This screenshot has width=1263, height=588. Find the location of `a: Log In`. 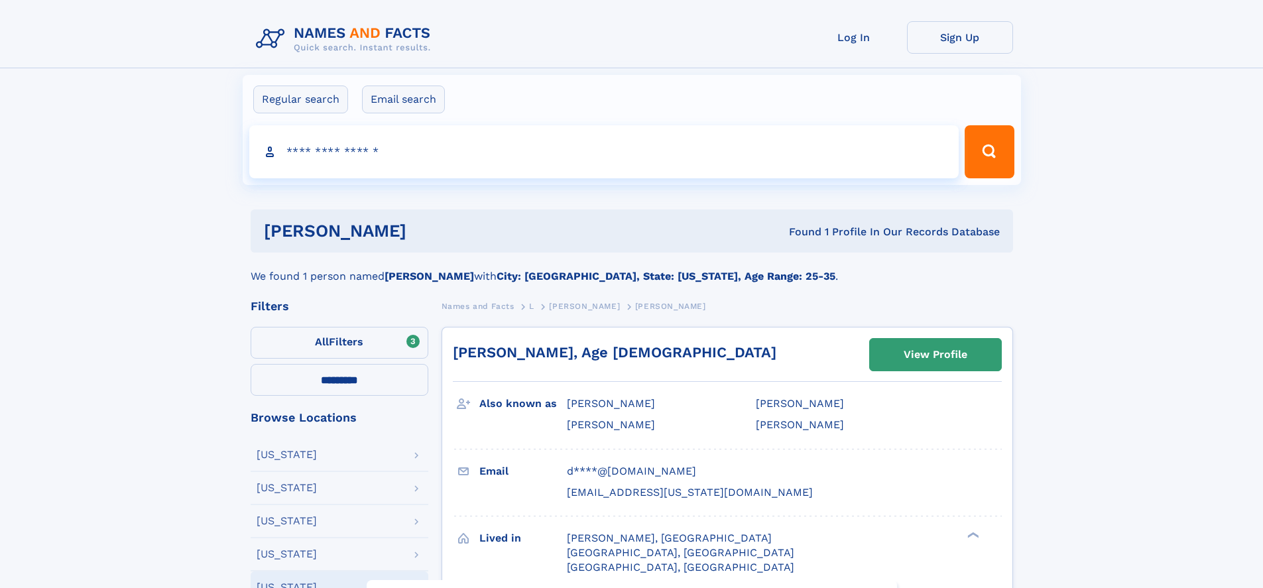

a: Log In is located at coordinates (854, 37).